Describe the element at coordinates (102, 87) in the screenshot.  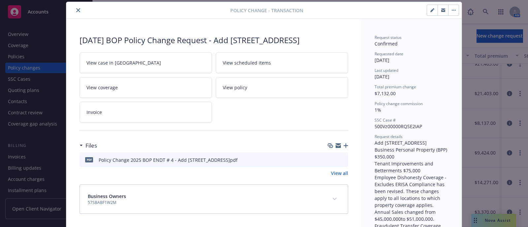
I see `span: View coverage` at that location.